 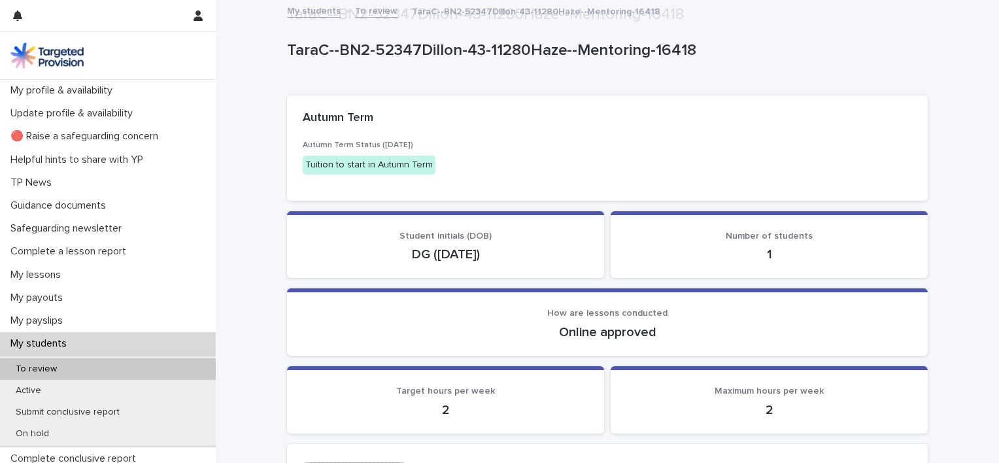 What do you see at coordinates (445, 391) in the screenshot?
I see `span: Target hours per week` at bounding box center [445, 391].